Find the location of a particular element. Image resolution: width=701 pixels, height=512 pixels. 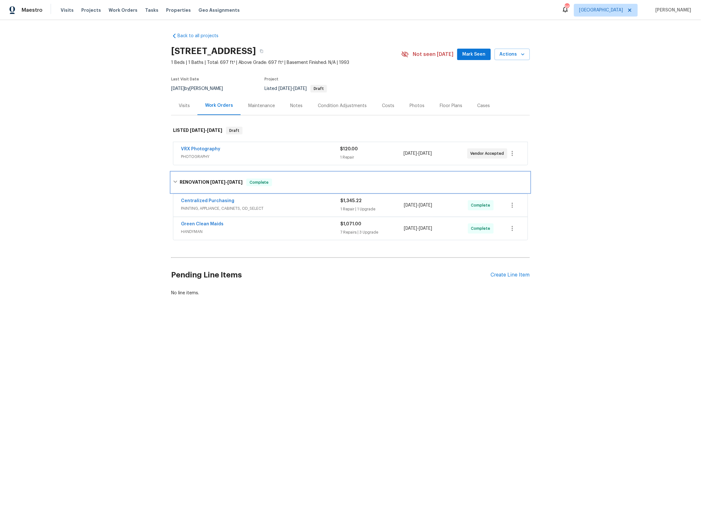

a: Centralized Purchasing is located at coordinates (208, 201).